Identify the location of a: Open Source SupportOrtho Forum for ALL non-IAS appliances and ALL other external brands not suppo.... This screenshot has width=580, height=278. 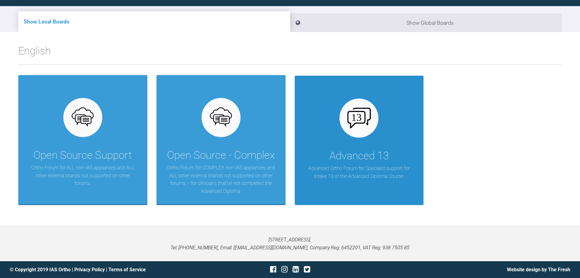
(83, 140).